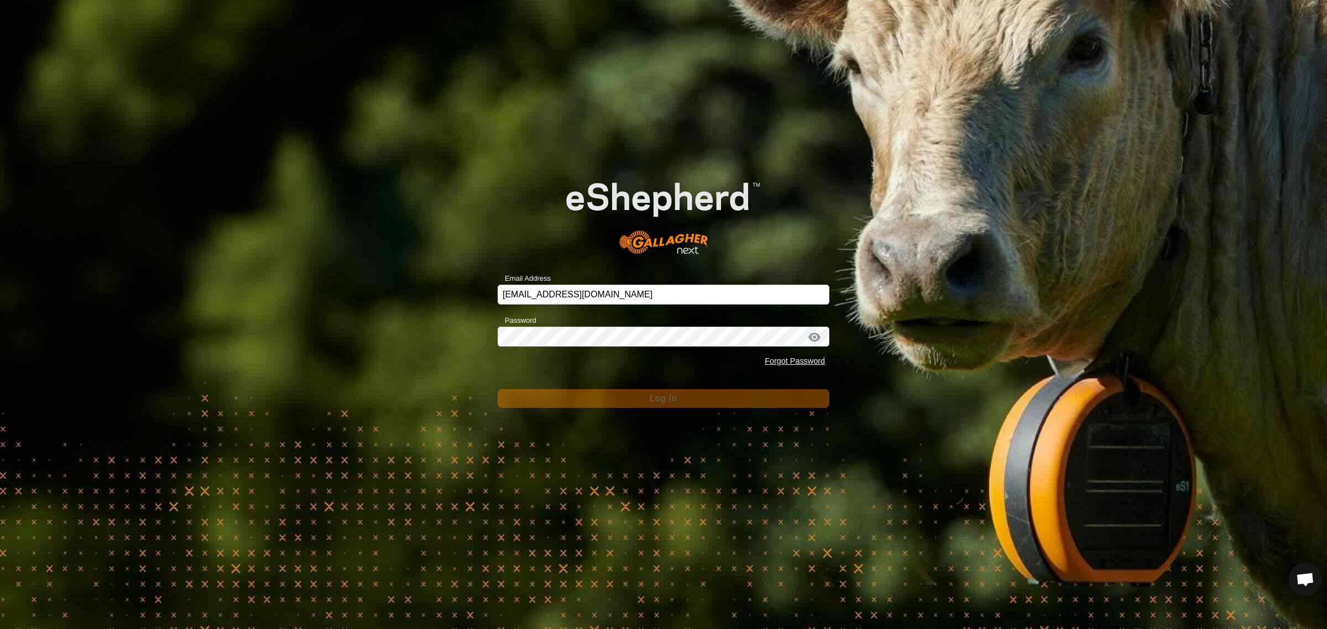  What do you see at coordinates (663, 399) in the screenshot?
I see `button: Log In` at bounding box center [663, 399].